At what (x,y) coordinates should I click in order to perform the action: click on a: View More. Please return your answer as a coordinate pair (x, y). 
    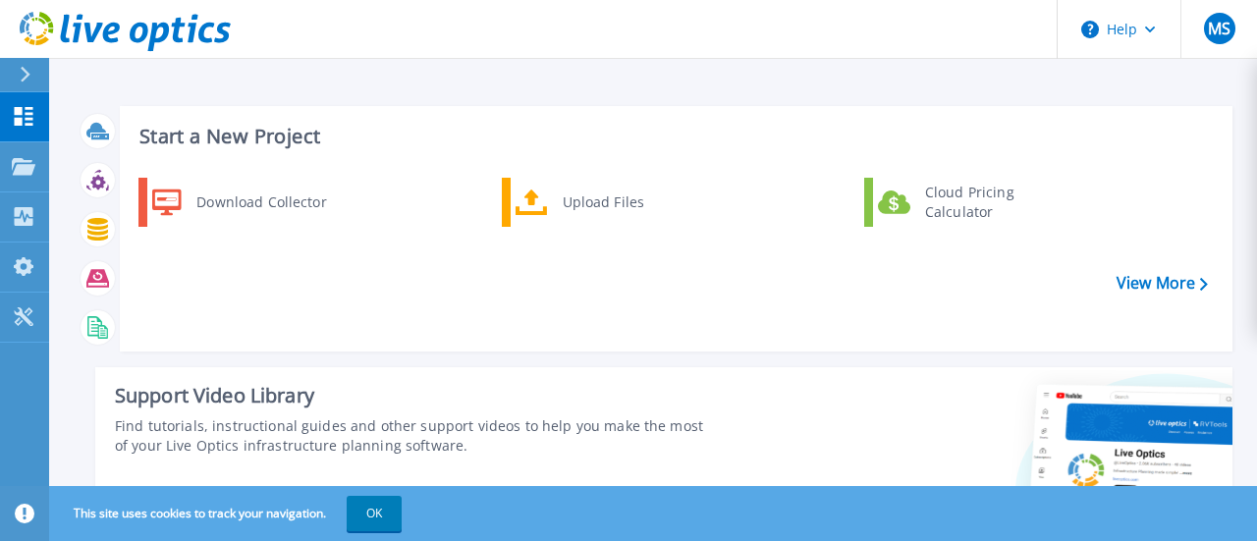
    Looking at the image, I should click on (1161, 283).